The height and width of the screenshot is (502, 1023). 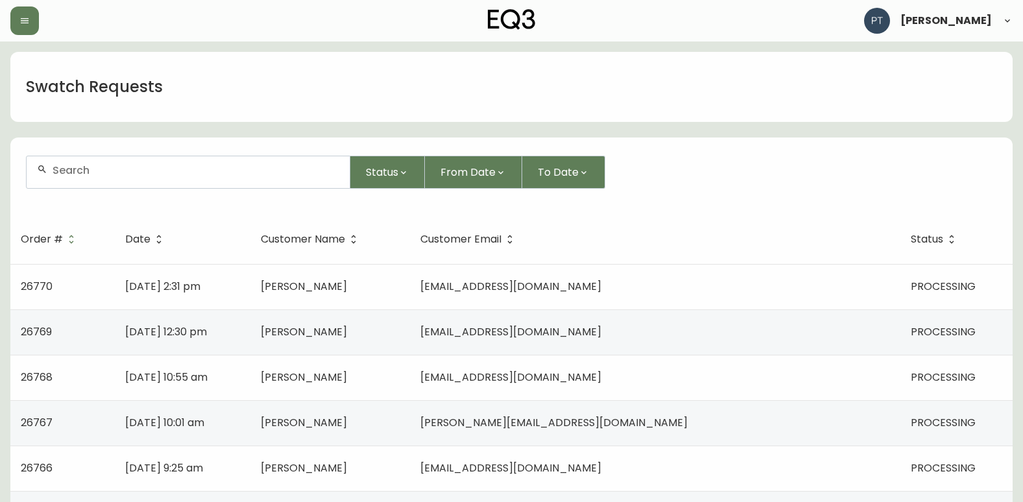 I want to click on span: 26768, so click(x=36, y=377).